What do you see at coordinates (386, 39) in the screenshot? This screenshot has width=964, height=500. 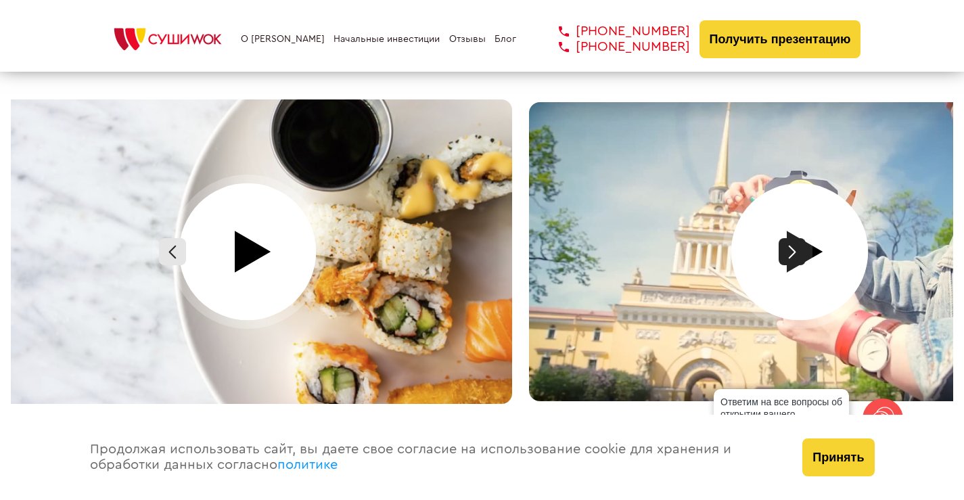 I see `a: Начальные инвестиции` at bounding box center [386, 39].